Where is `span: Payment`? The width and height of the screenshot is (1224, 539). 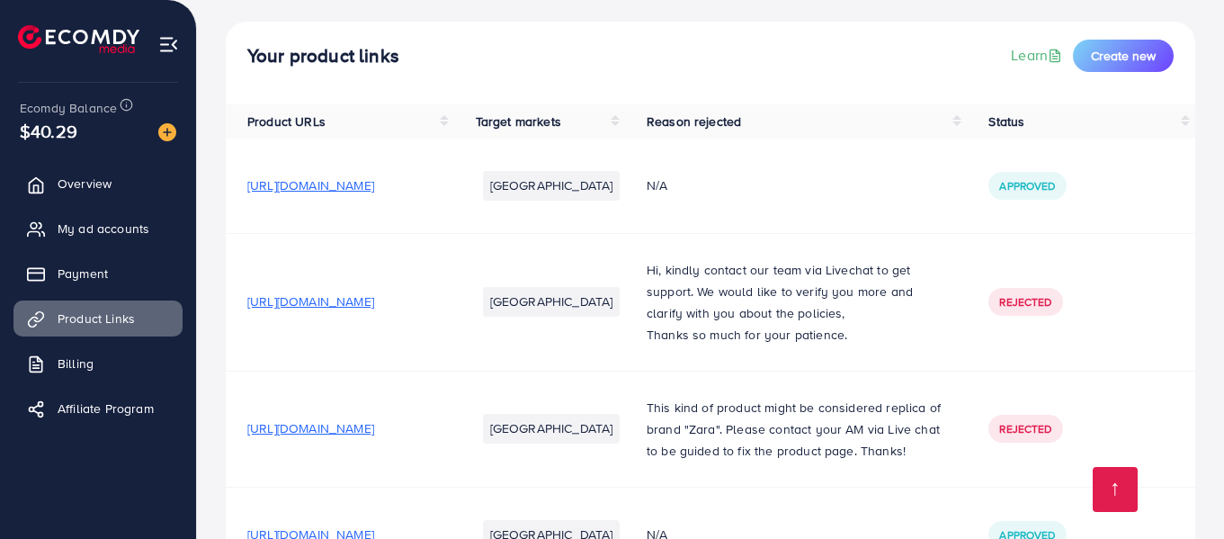
span: Payment is located at coordinates (83, 273).